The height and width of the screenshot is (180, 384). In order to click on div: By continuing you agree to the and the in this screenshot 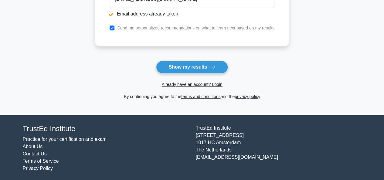, I will do `click(192, 96)`.